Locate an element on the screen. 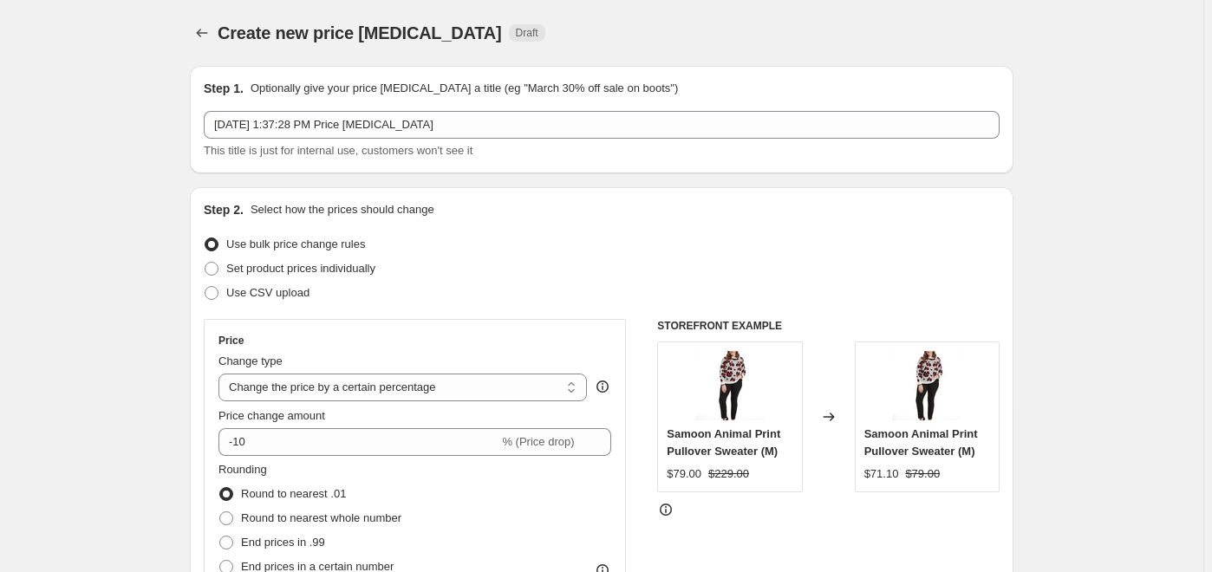 The image size is (1212, 572). span: Use CSV upload is located at coordinates (268, 292).